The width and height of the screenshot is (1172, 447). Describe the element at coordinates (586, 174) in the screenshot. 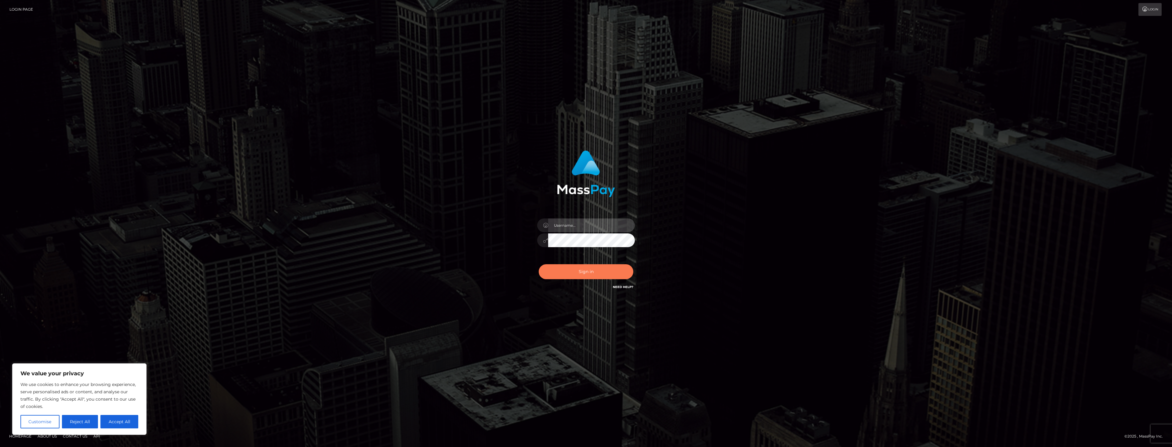

I see `img: MassPay Login` at that location.